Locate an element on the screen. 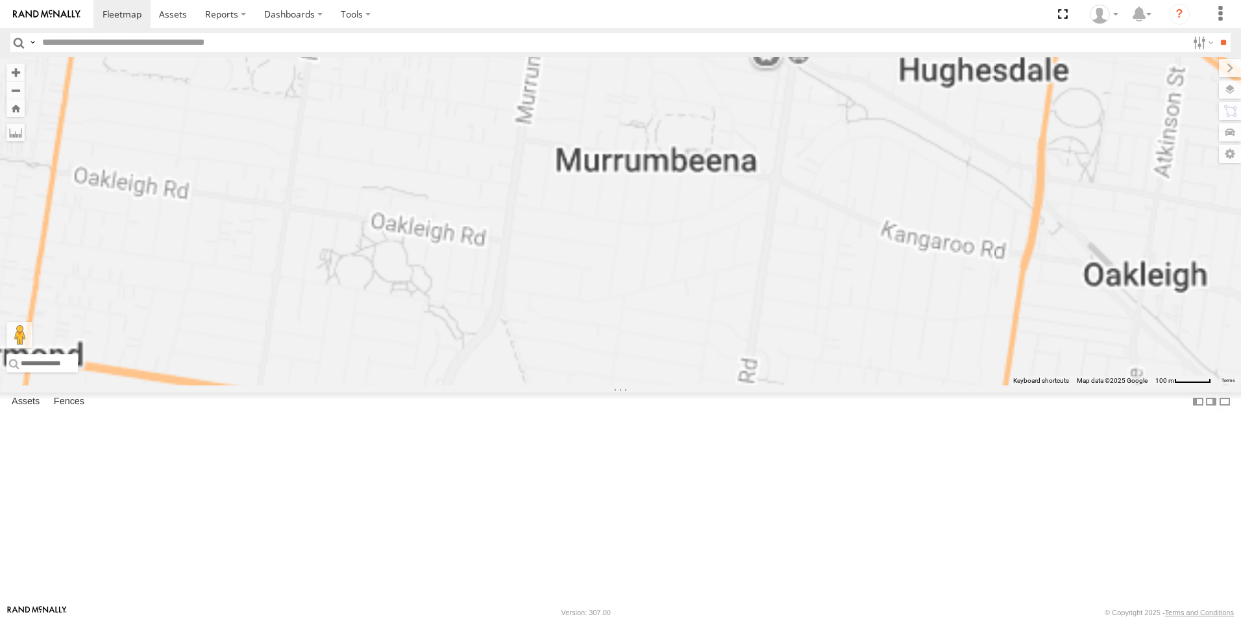 Image resolution: width=1241 pixels, height=619 pixels. label: Assets is located at coordinates (25, 402).